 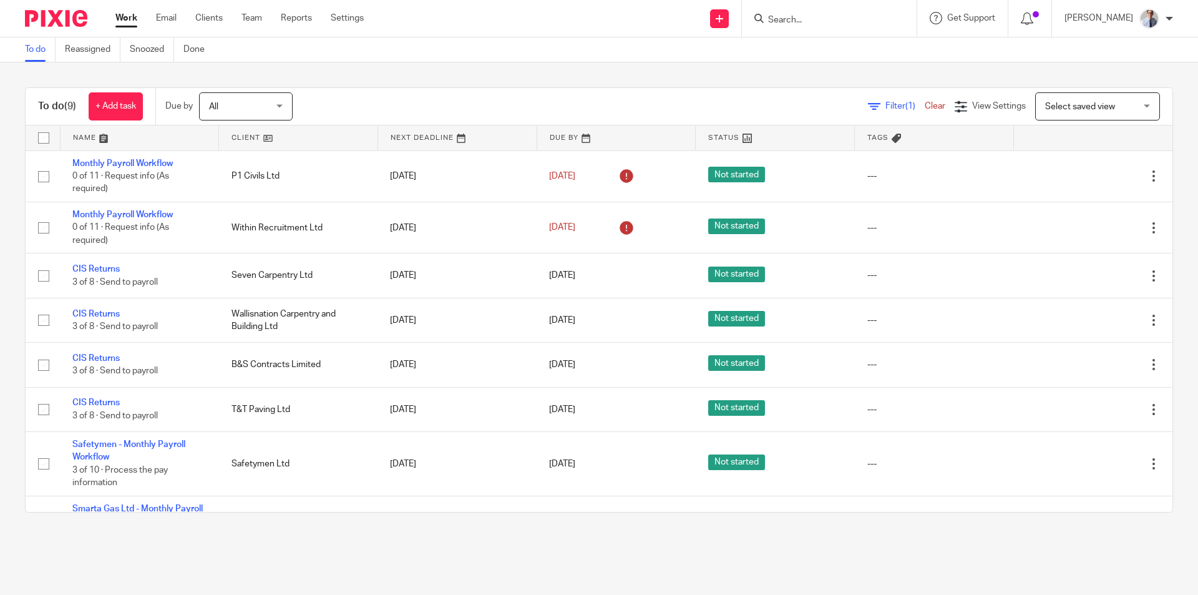 I want to click on span: (1), so click(x=911, y=106).